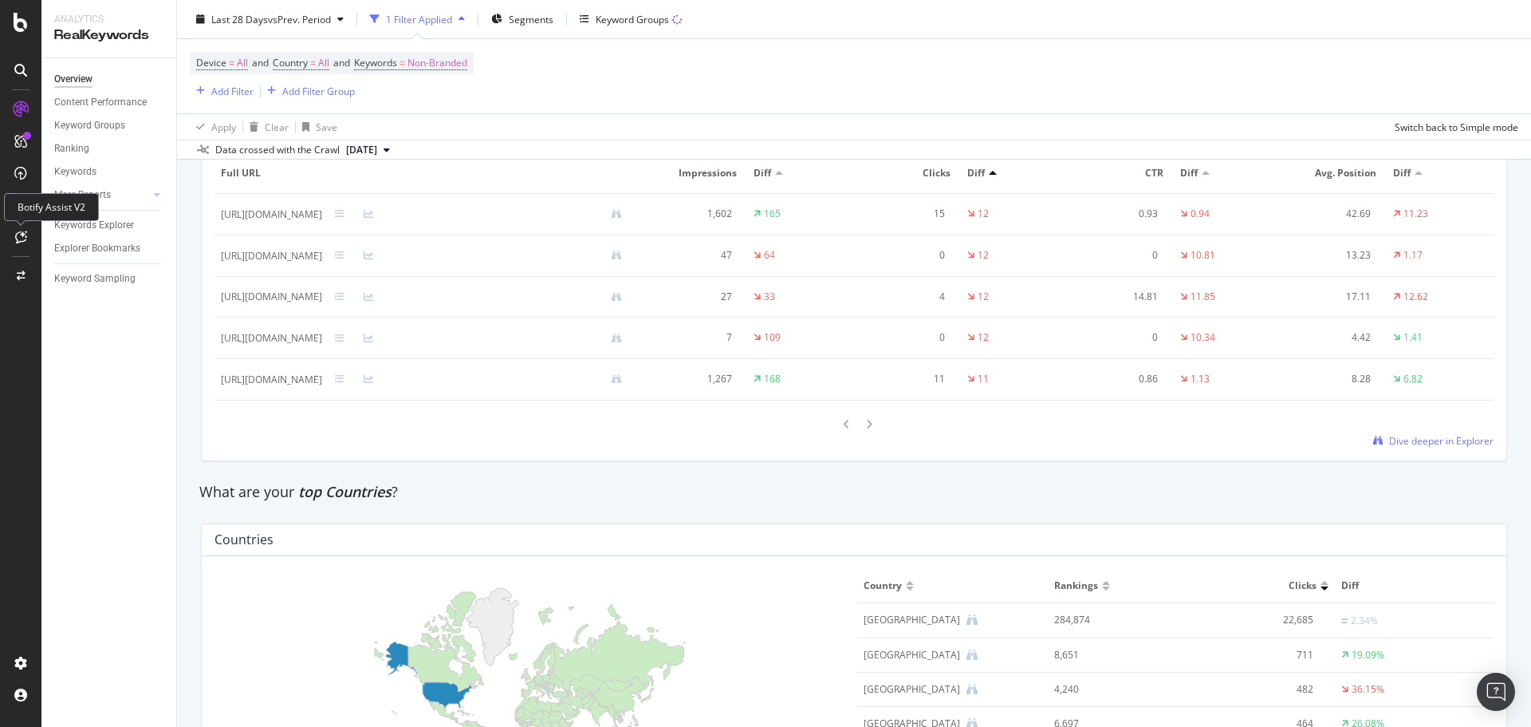 This screenshot has height=727, width=1531. I want to click on div: 168, so click(772, 379).